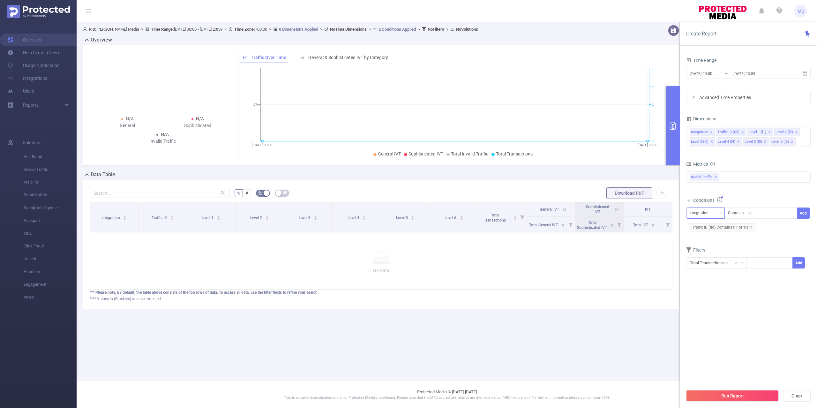  I want to click on i: icon: bar-chart, so click(303, 57).